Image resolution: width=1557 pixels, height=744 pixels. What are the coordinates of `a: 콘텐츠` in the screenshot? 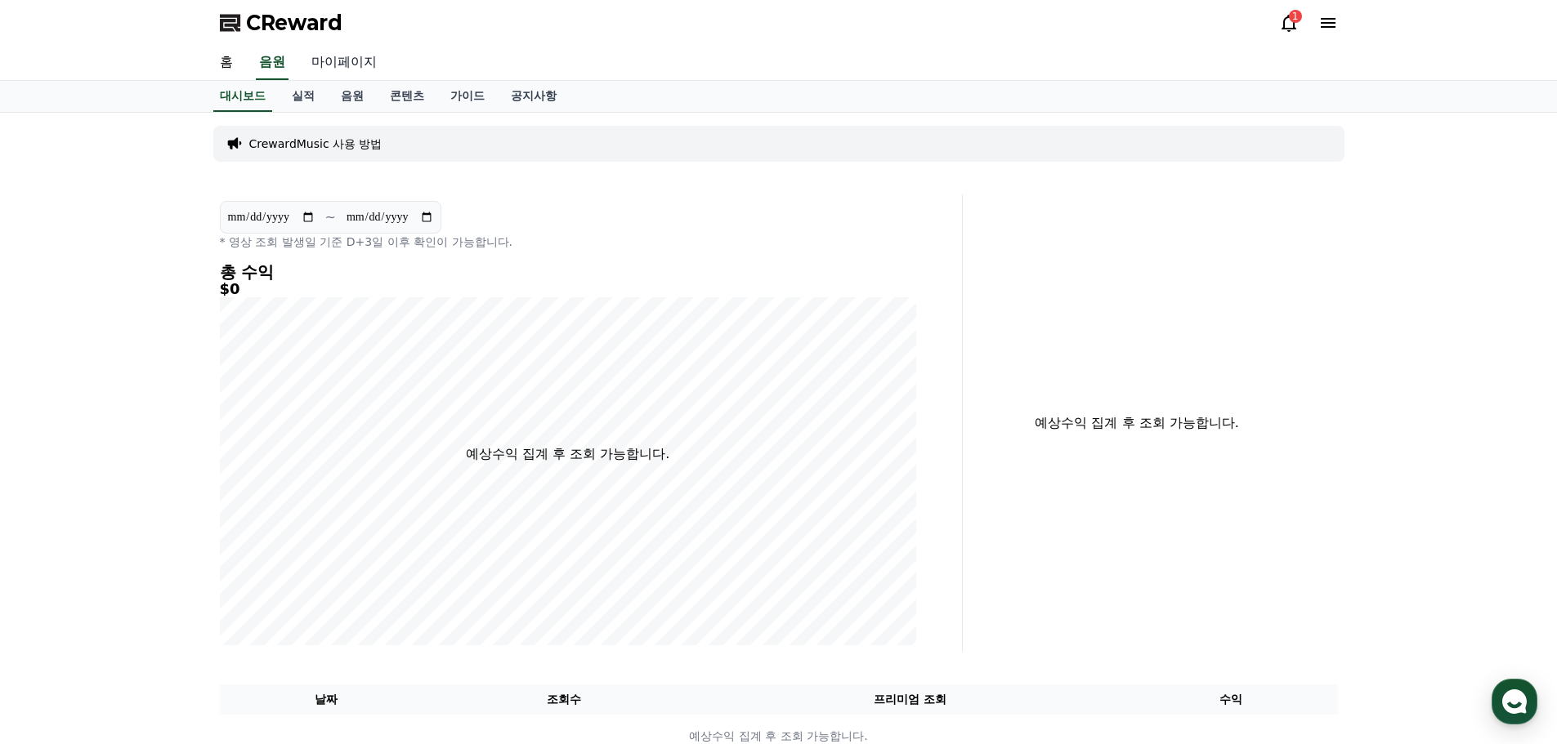 It's located at (407, 96).